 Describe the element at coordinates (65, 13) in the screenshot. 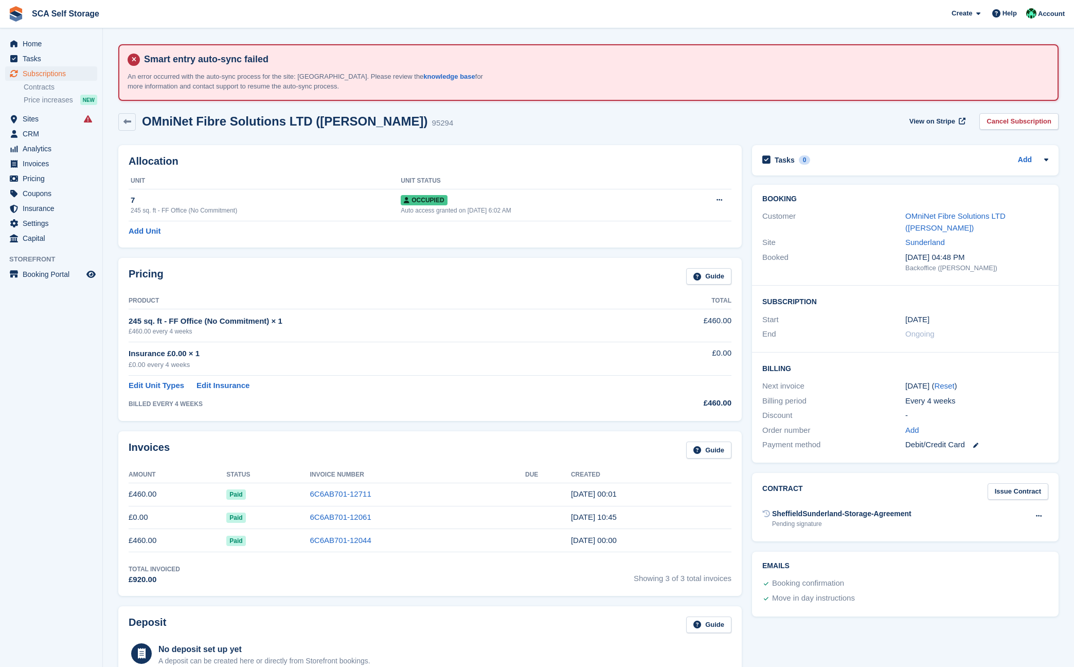

I see `a: SCA Self Storage` at that location.